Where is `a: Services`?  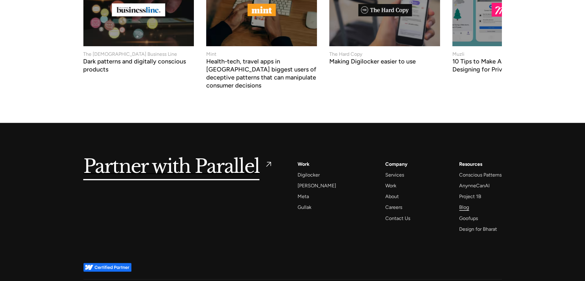 a: Services is located at coordinates (394, 174).